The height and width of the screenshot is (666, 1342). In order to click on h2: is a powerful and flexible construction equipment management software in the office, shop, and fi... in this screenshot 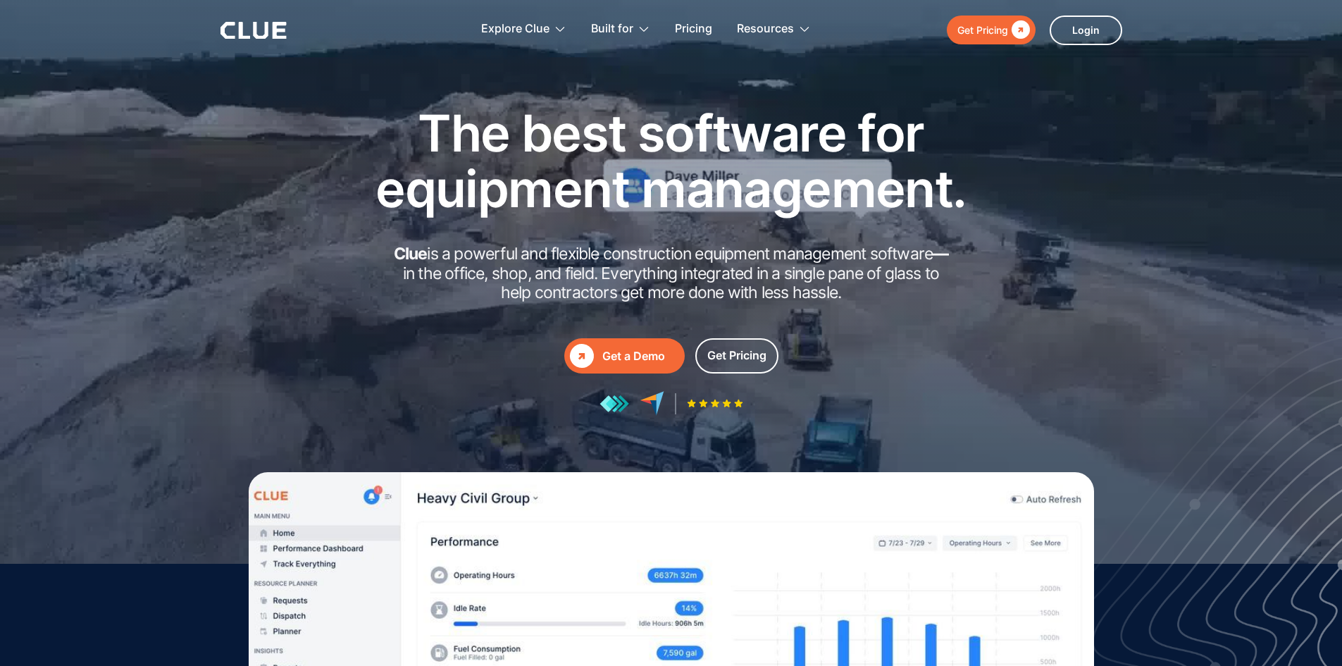, I will do `click(671, 273)`.